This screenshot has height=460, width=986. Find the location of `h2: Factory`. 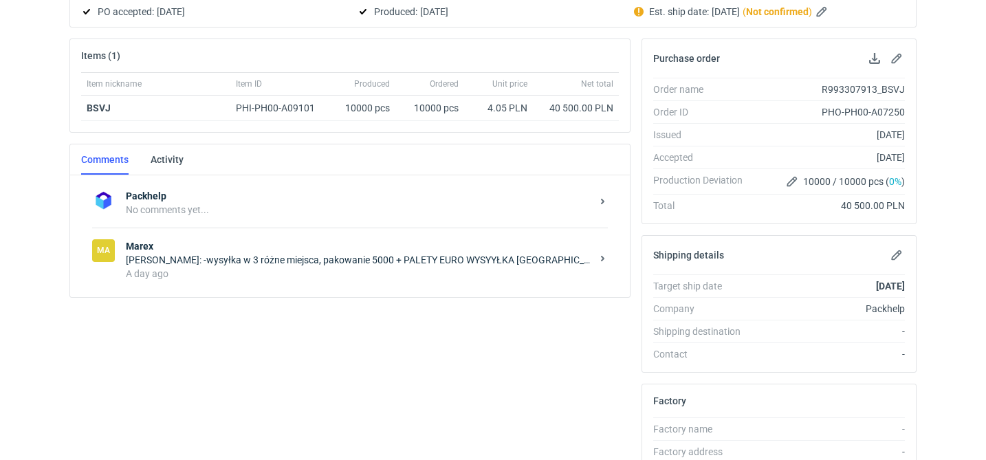

h2: Factory is located at coordinates (670, 401).